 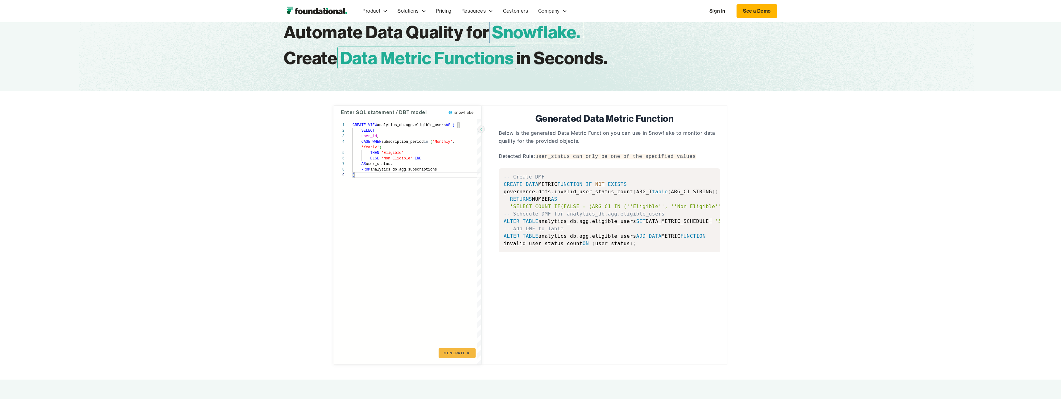 What do you see at coordinates (426, 142) in the screenshot?
I see `span: in` at bounding box center [426, 142].